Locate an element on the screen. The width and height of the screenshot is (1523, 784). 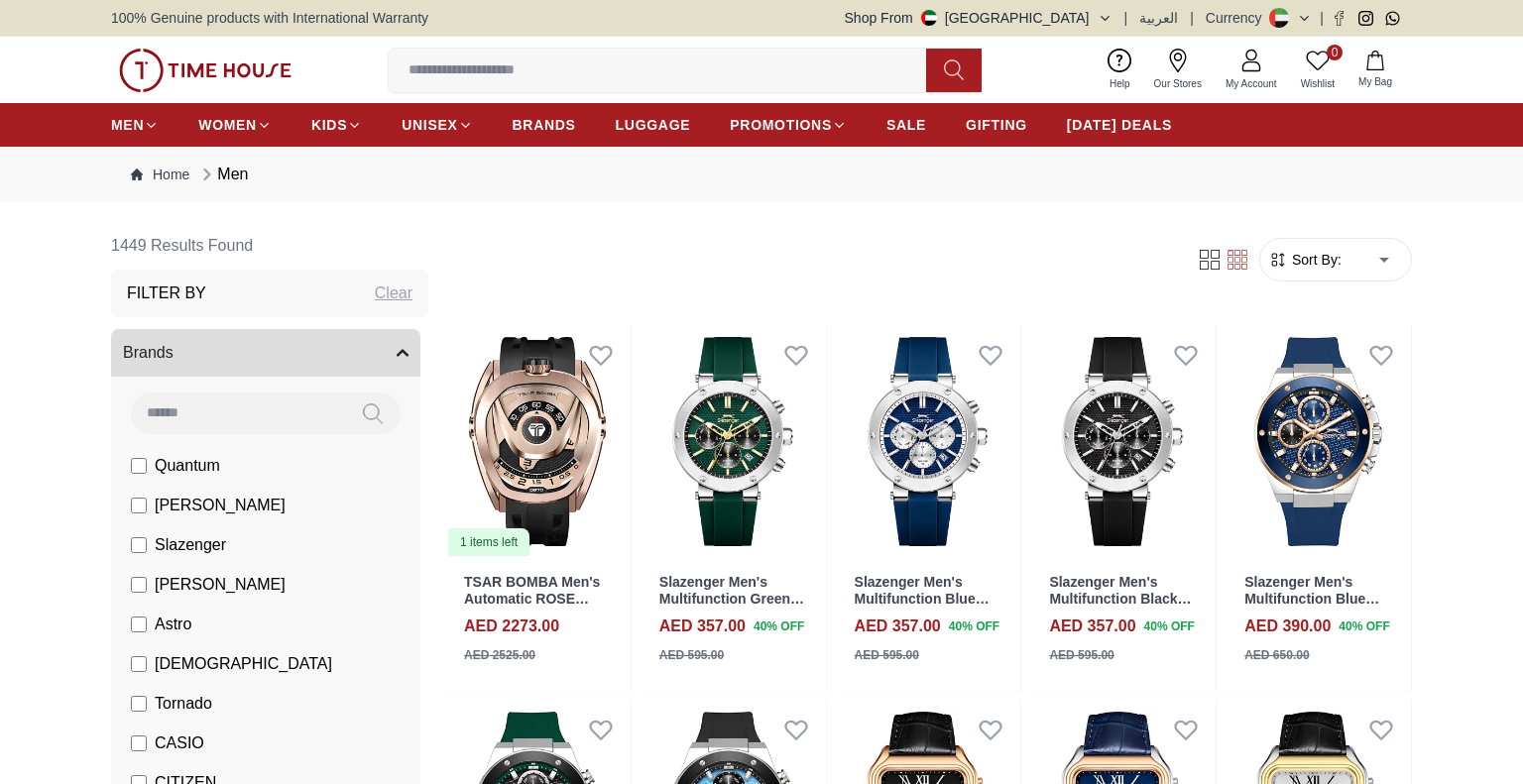
img: Slazenger Men's Multifunction Black Dial Watch - SL.9.2564.2.01 is located at coordinates (1122, 441).